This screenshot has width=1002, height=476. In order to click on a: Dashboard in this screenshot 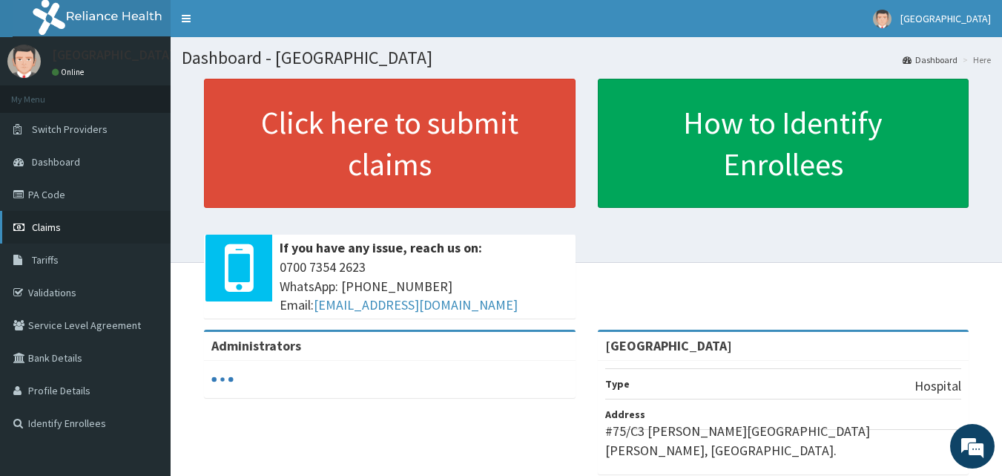, I will do `click(930, 59)`.